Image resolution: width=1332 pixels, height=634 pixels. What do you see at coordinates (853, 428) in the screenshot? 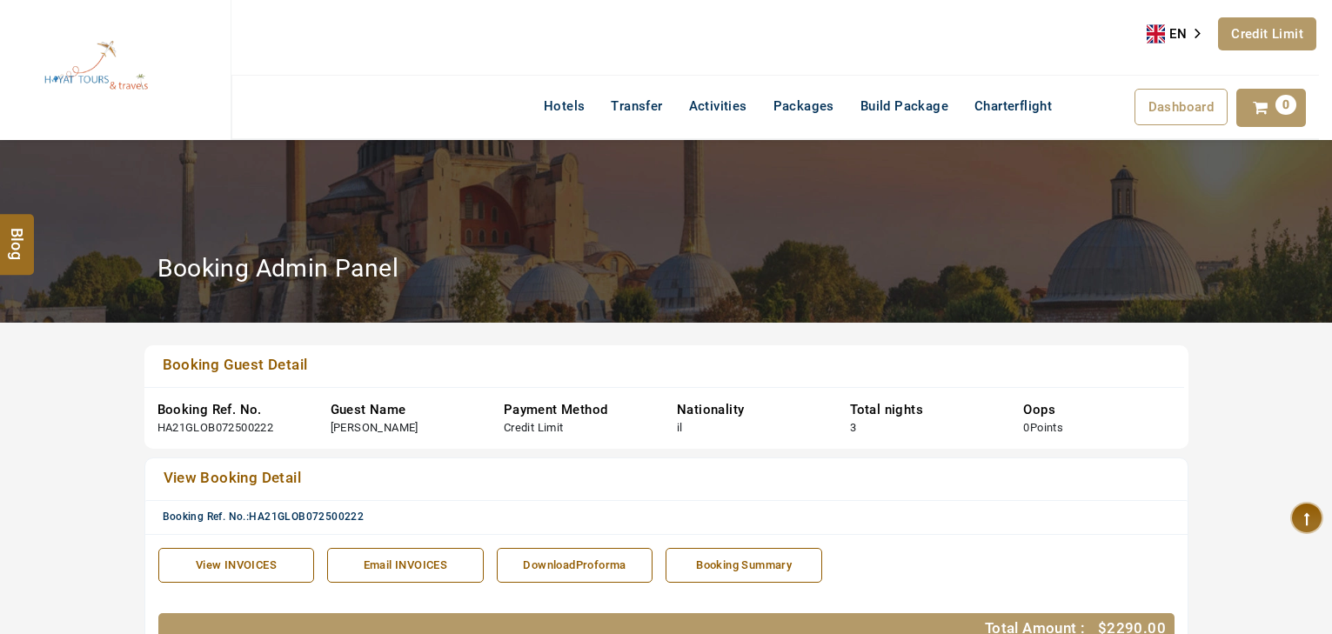
I see `div: 3` at bounding box center [853, 428].